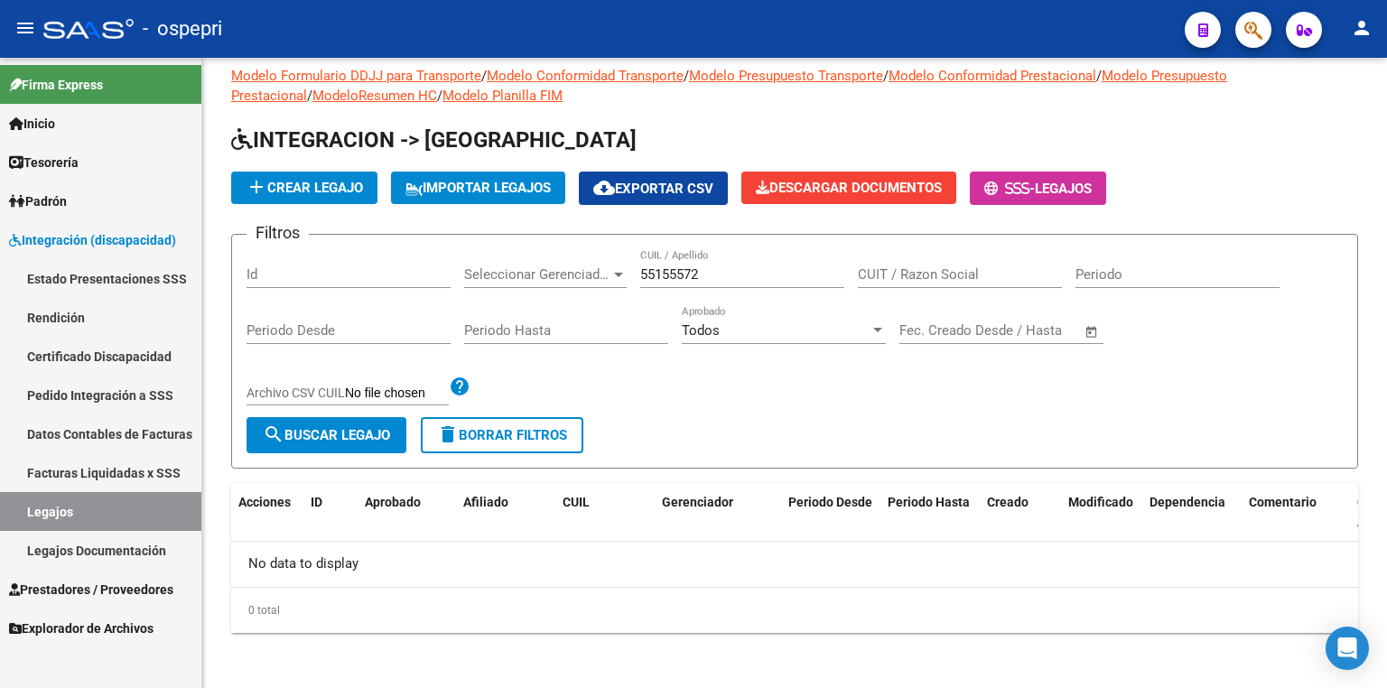 The width and height of the screenshot is (1387, 688). I want to click on datatable-header-cell: Modificado, so click(1102, 513).